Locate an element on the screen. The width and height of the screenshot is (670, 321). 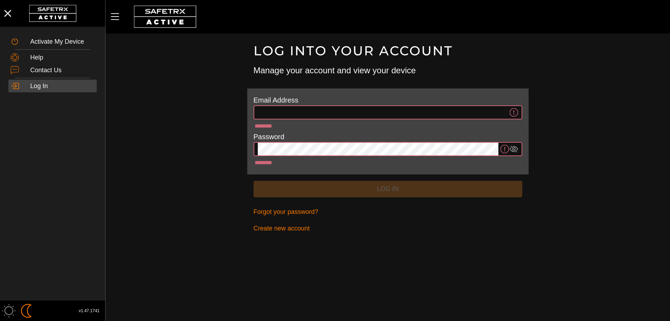
img: ContactUs.svg is located at coordinates (15, 70).